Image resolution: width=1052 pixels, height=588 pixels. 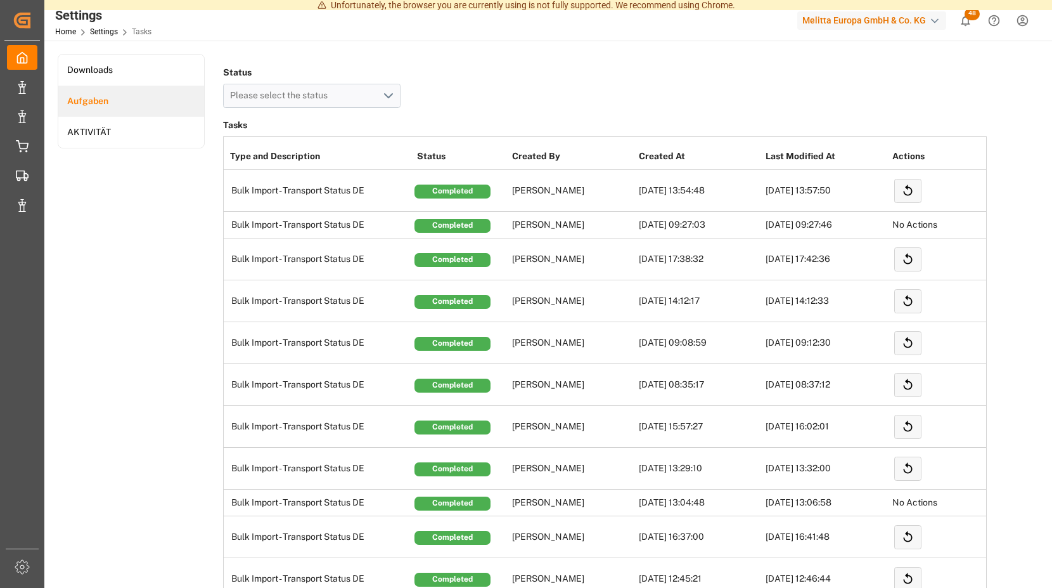 I want to click on a: Settings, so click(x=104, y=32).